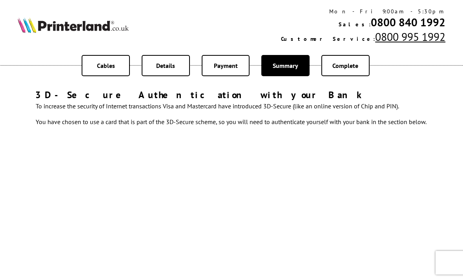 This screenshot has height=280, width=463. What do you see at coordinates (328, 39) in the screenshot?
I see `span: Customer Service:` at bounding box center [328, 39].